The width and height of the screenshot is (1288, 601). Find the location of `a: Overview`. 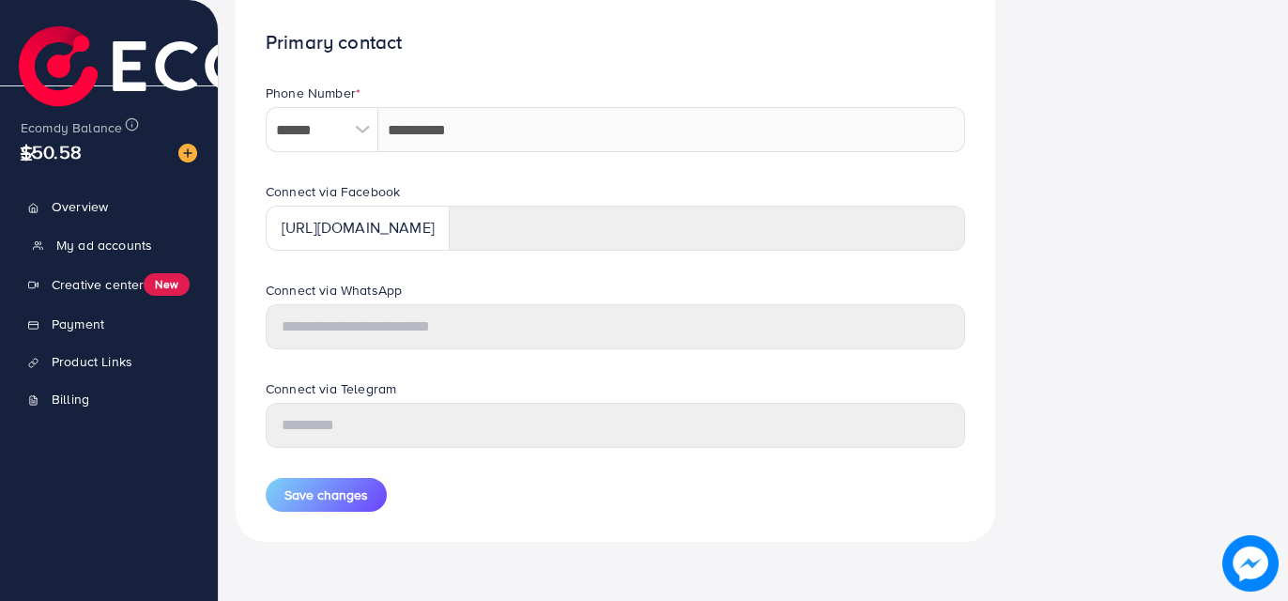

a: Overview is located at coordinates (109, 207).